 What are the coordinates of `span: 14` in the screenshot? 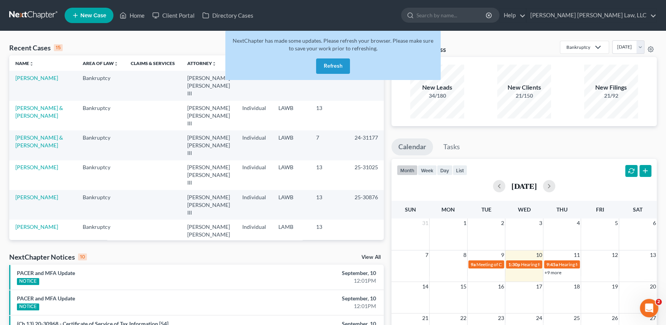 It's located at (425, 286).